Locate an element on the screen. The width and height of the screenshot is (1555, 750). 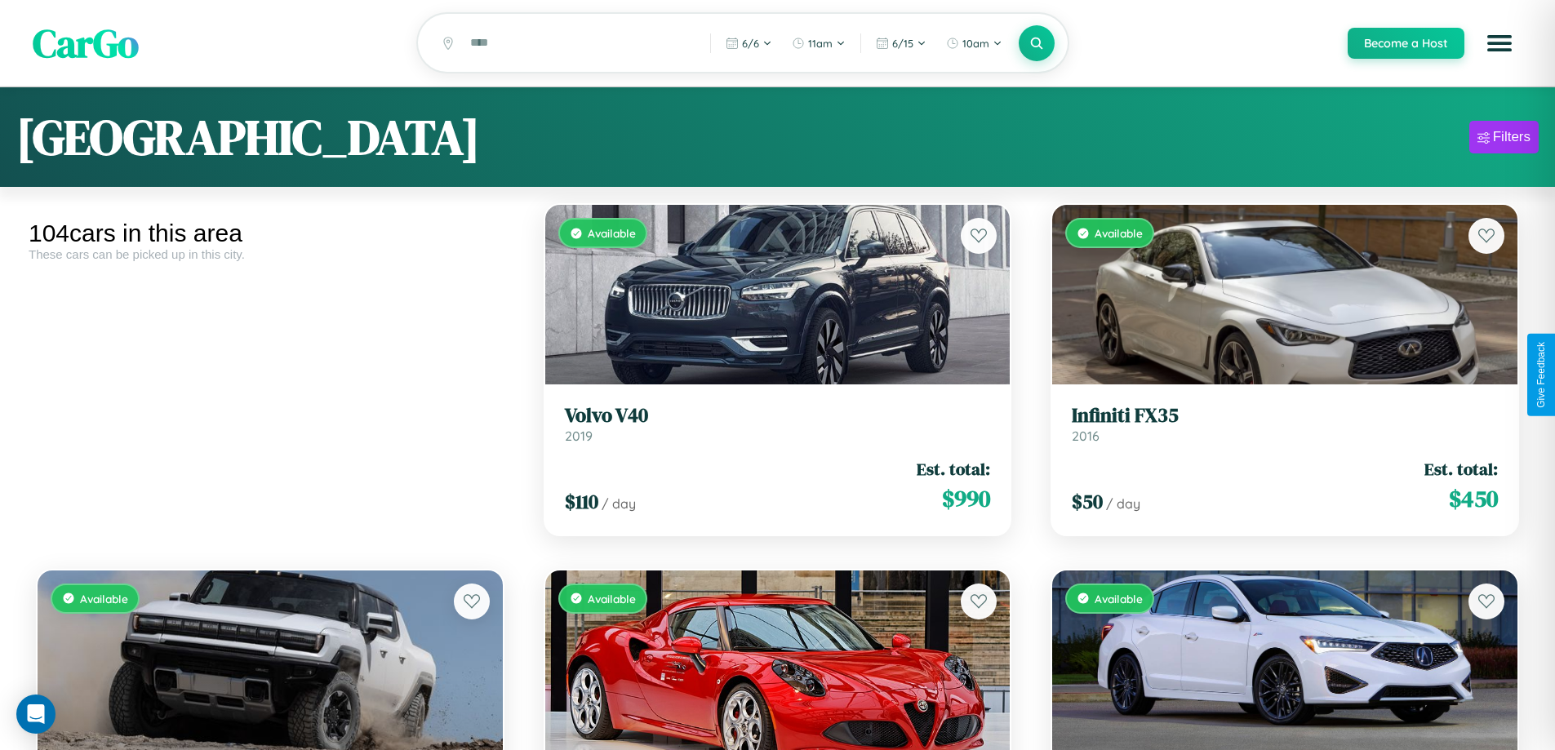
span: $ 990 is located at coordinates (966, 499).